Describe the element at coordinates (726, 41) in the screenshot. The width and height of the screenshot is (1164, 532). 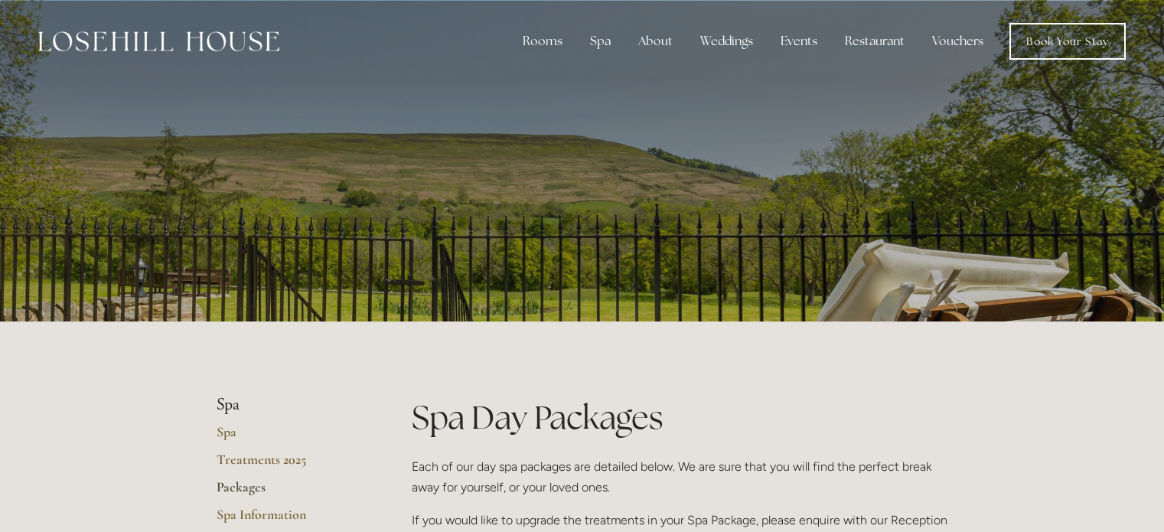
I see `div: Weddings` at that location.